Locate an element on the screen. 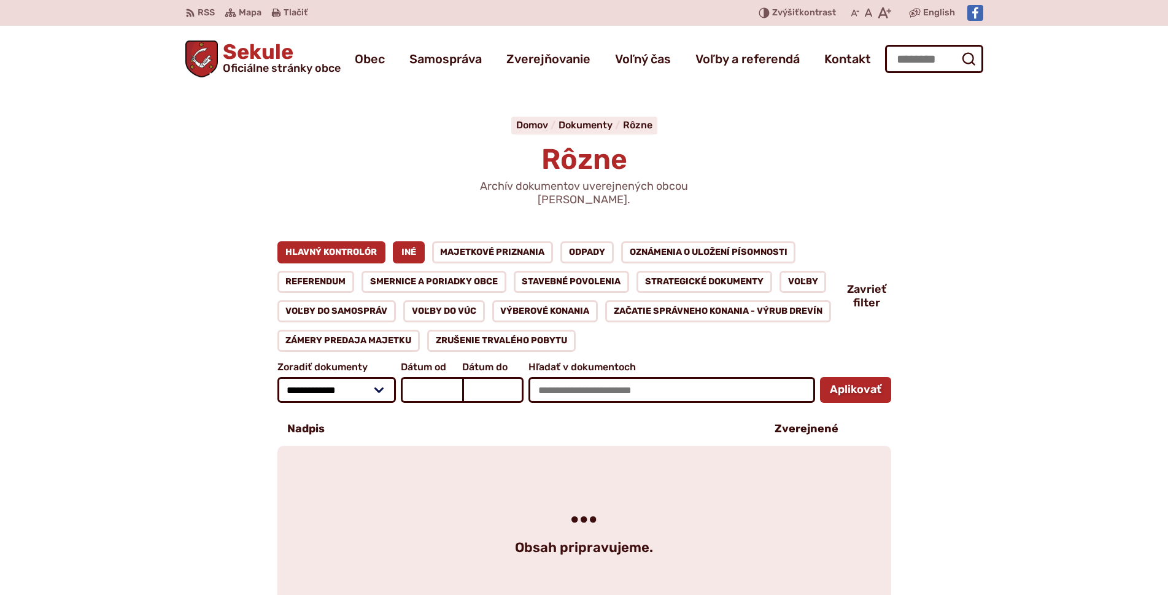  a: Výberové konania is located at coordinates (545, 311).